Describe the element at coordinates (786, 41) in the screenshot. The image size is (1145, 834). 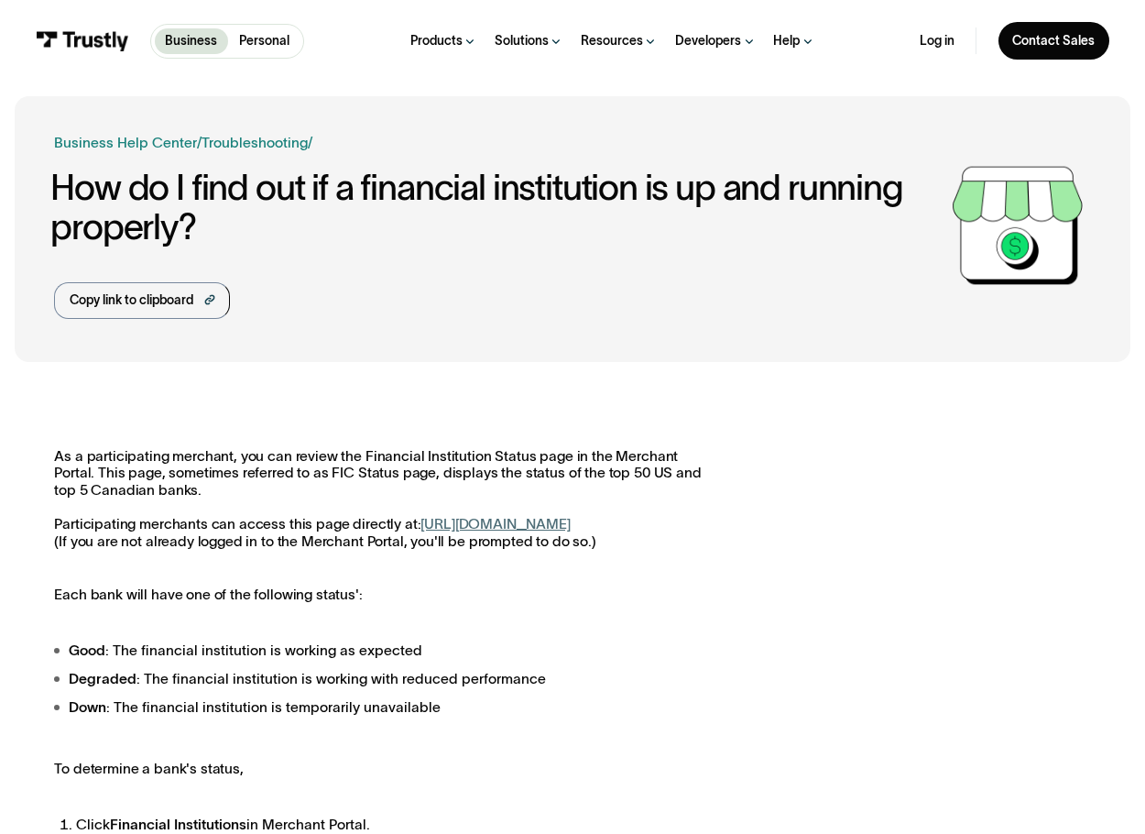
I see `div: Help` at that location.